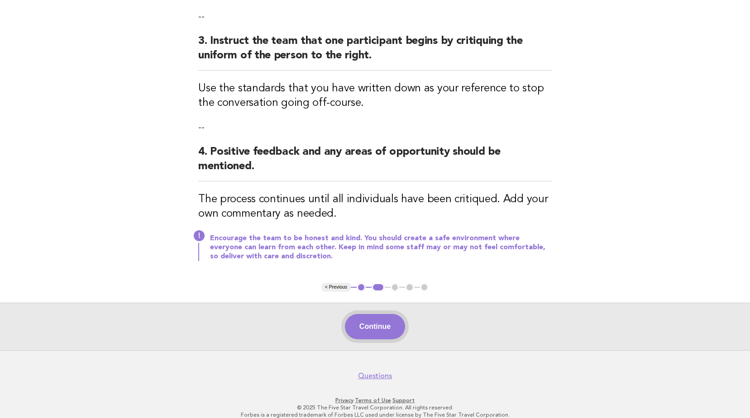 This screenshot has width=750, height=418. I want to click on a: Questions, so click(375, 376).